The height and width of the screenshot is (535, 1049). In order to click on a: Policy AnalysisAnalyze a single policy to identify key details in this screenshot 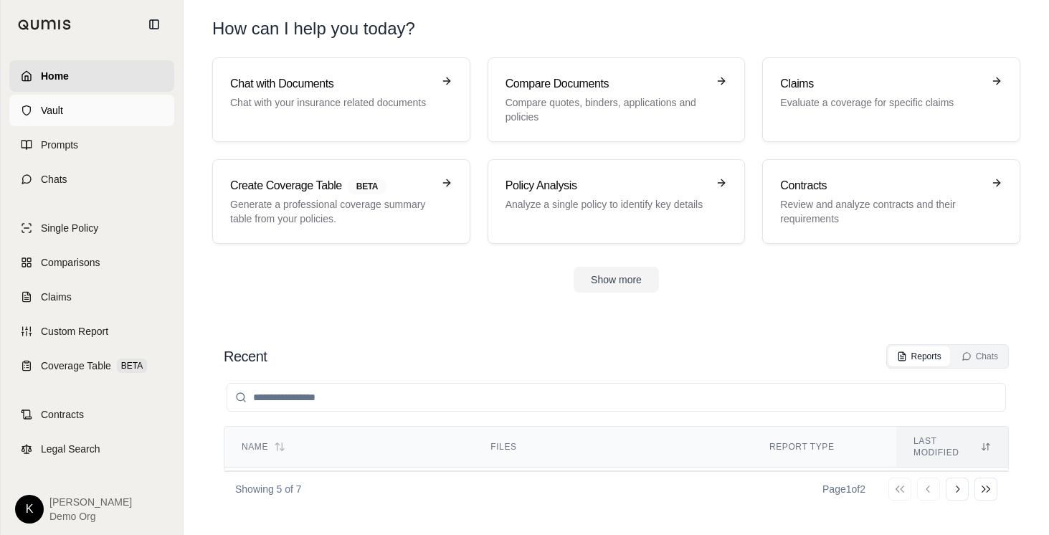, I will do `click(616, 201)`.